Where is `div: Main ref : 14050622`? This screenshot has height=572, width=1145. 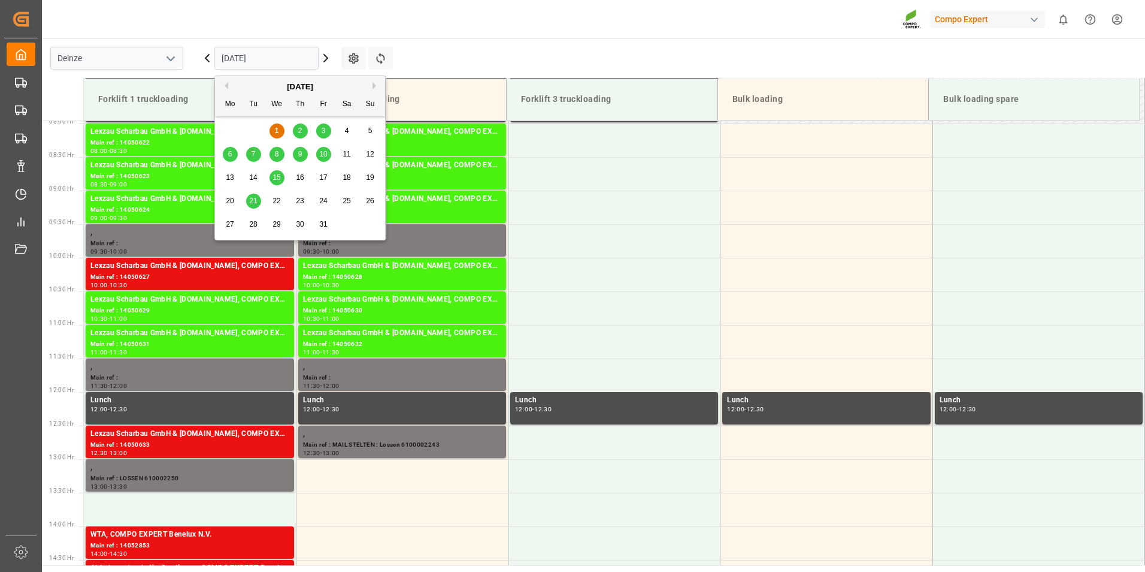 div: Main ref : 14050622 is located at coordinates (190, 143).